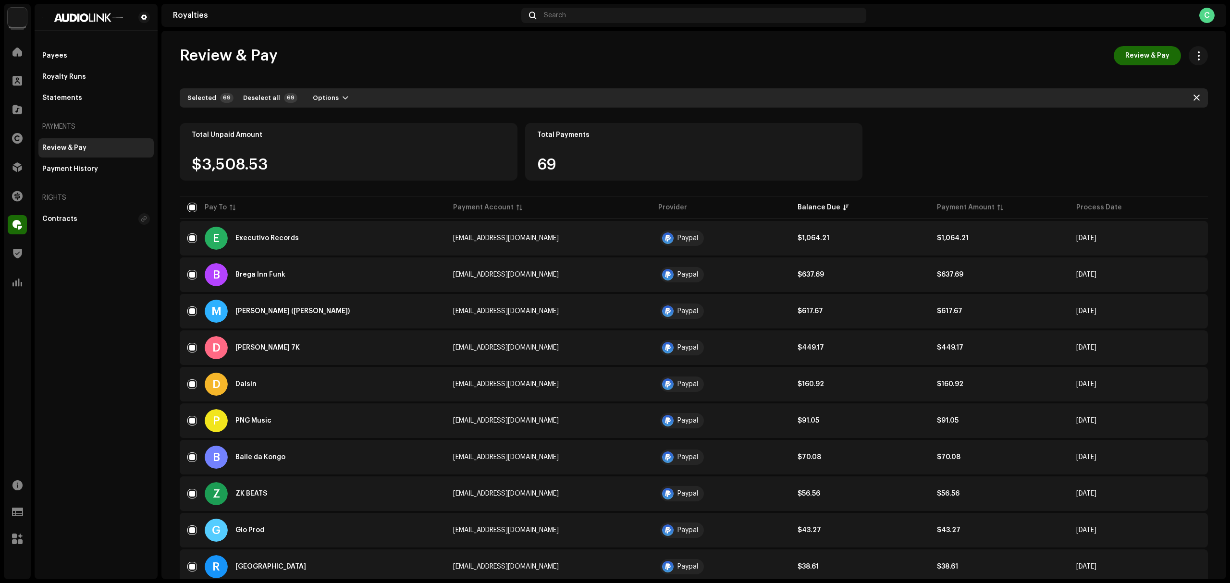  What do you see at coordinates (62, 98) in the screenshot?
I see `div: Statements` at bounding box center [62, 98].